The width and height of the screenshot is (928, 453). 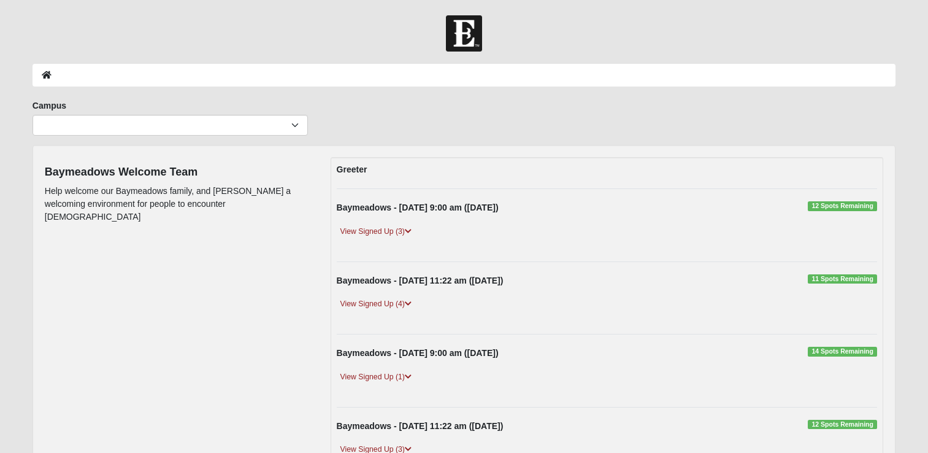 I want to click on span: 14 Spots Remaining, so click(x=842, y=351).